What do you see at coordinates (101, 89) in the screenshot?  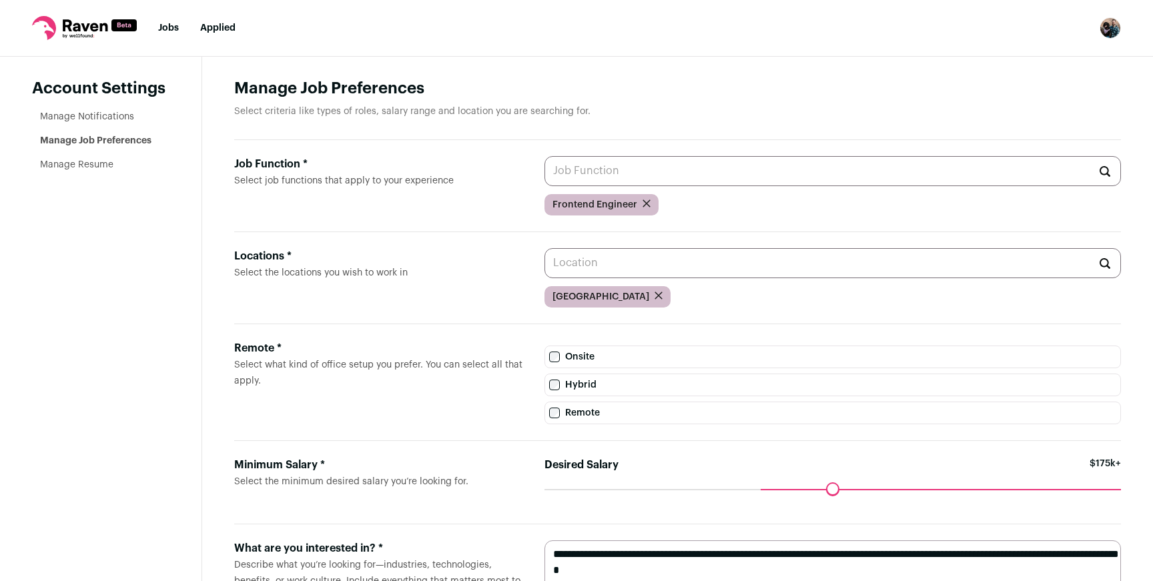 I see `header: Account Settings` at bounding box center [101, 89].